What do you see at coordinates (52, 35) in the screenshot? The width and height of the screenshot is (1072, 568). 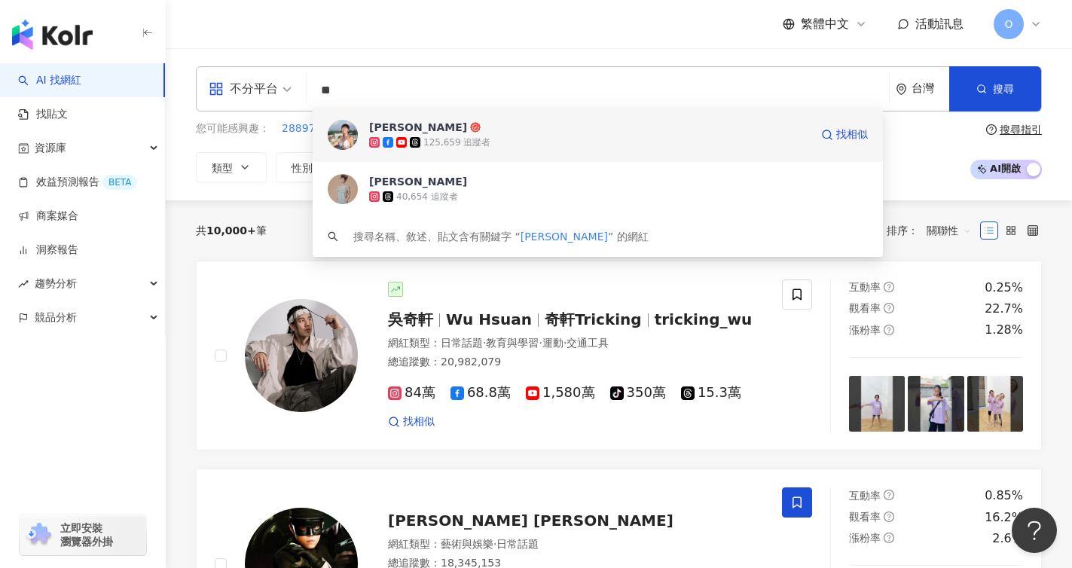 I see `img: logo` at bounding box center [52, 35].